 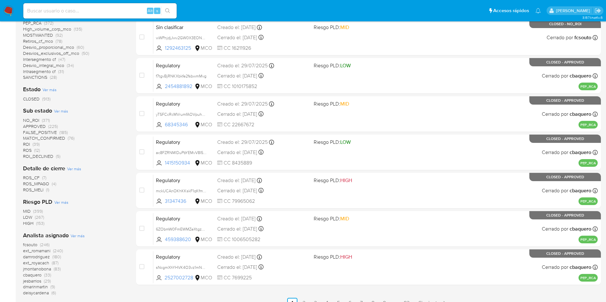 What do you see at coordinates (150, 11) in the screenshot?
I see `span: Alt` at bounding box center [150, 11].